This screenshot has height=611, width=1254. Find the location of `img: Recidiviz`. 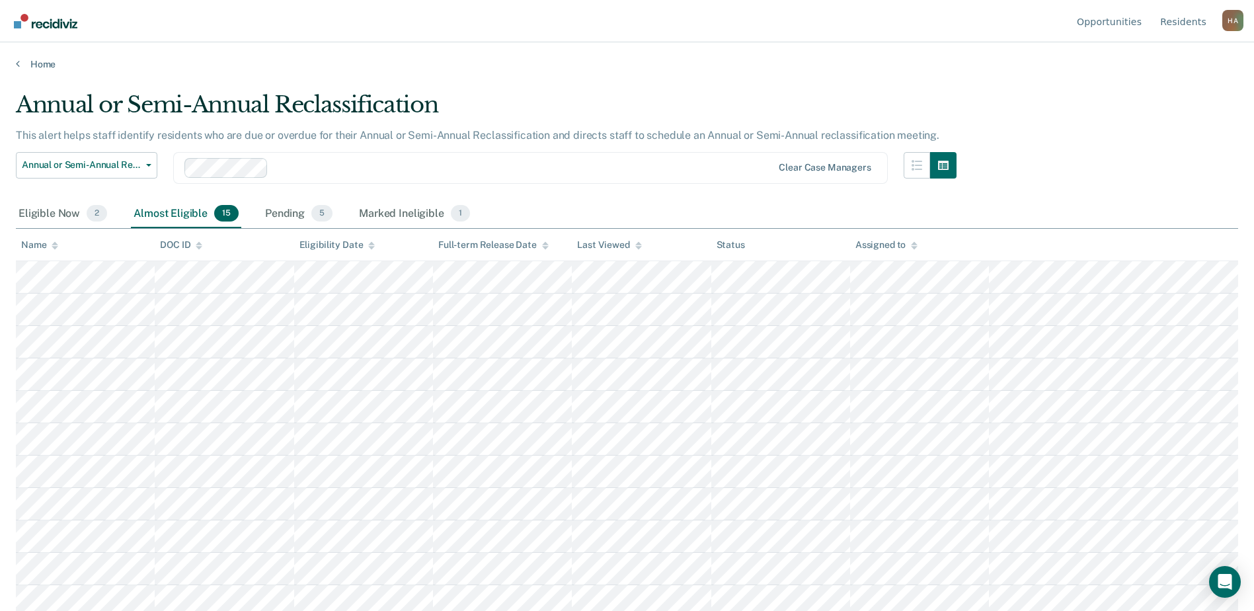

img: Recidiviz is located at coordinates (46, 21).